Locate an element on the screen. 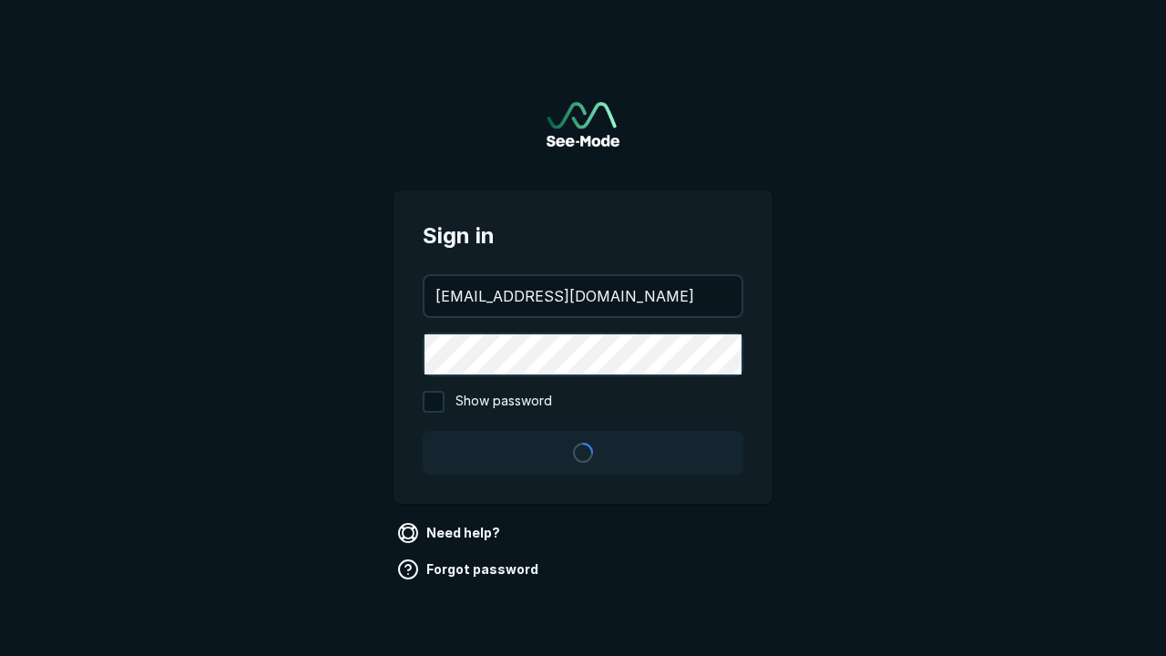 The width and height of the screenshot is (1166, 656). a: Need help? is located at coordinates (450, 533).